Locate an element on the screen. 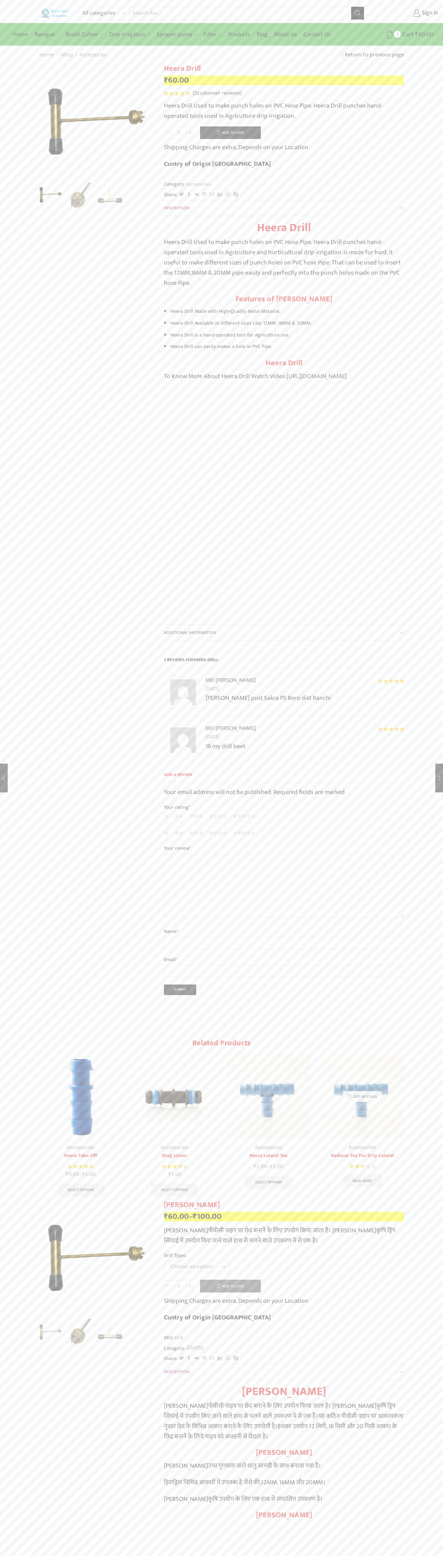  a: Shop is located at coordinates (67, 55).